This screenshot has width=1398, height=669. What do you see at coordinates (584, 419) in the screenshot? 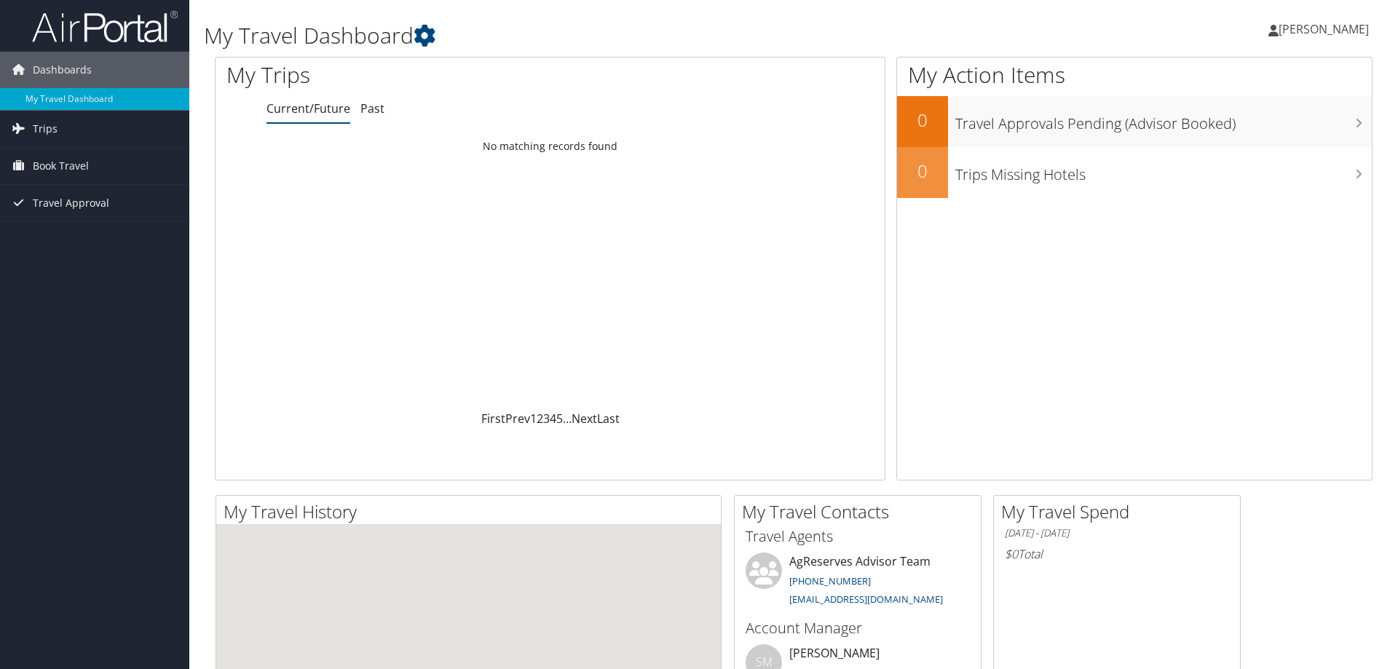
I see `a: Next` at bounding box center [584, 419].